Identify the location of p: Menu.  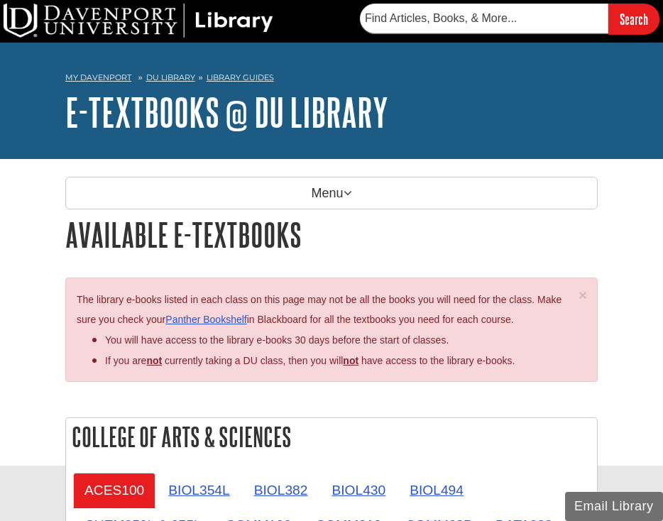
(332, 193).